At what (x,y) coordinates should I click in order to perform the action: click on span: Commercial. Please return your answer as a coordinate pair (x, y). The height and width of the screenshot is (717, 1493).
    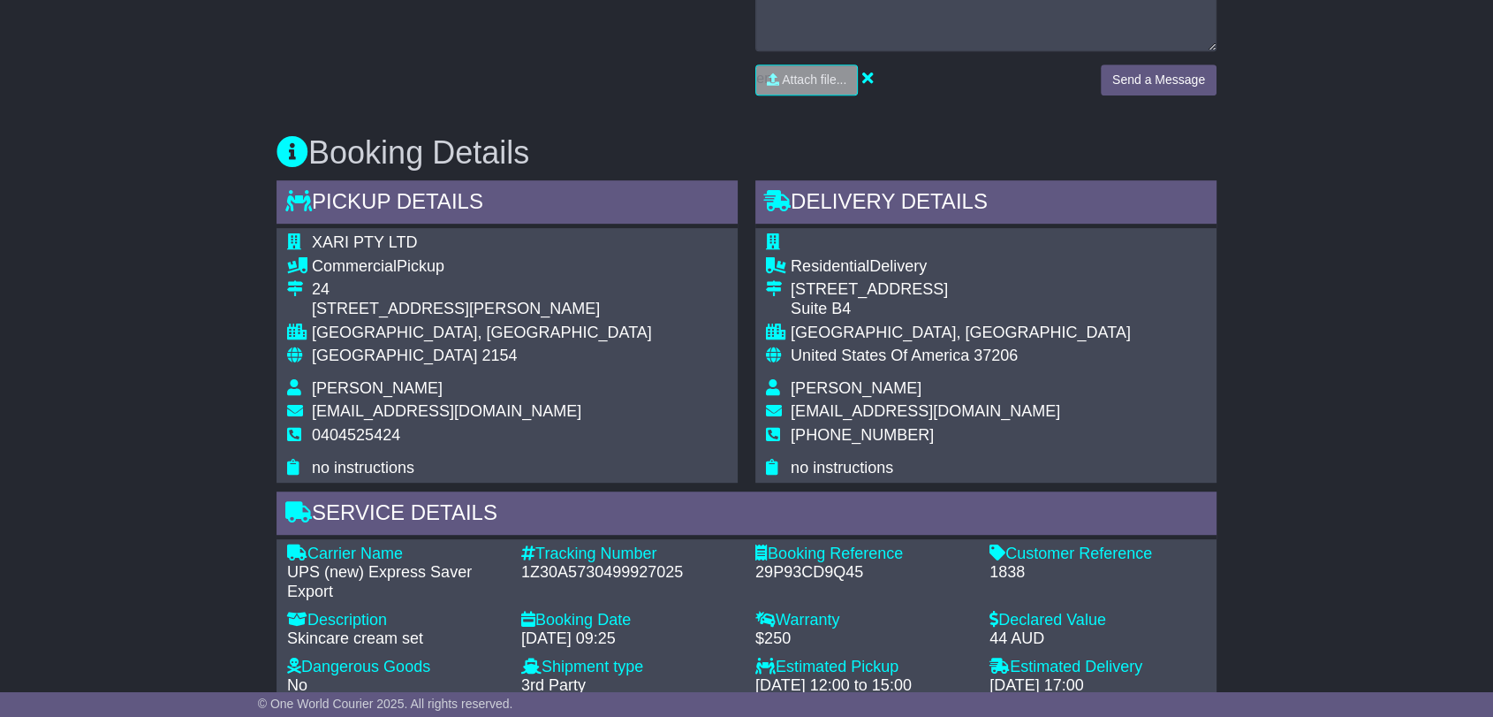
    Looking at the image, I should click on (354, 266).